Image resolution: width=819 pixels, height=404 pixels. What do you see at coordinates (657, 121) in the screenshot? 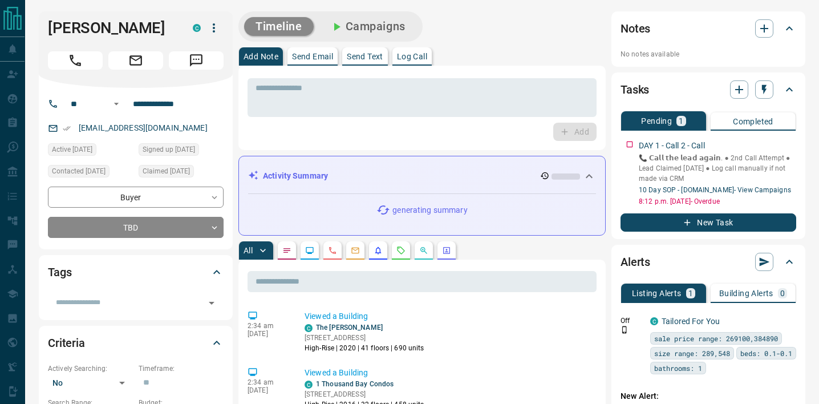
I see `p: Pending` at bounding box center [657, 121].